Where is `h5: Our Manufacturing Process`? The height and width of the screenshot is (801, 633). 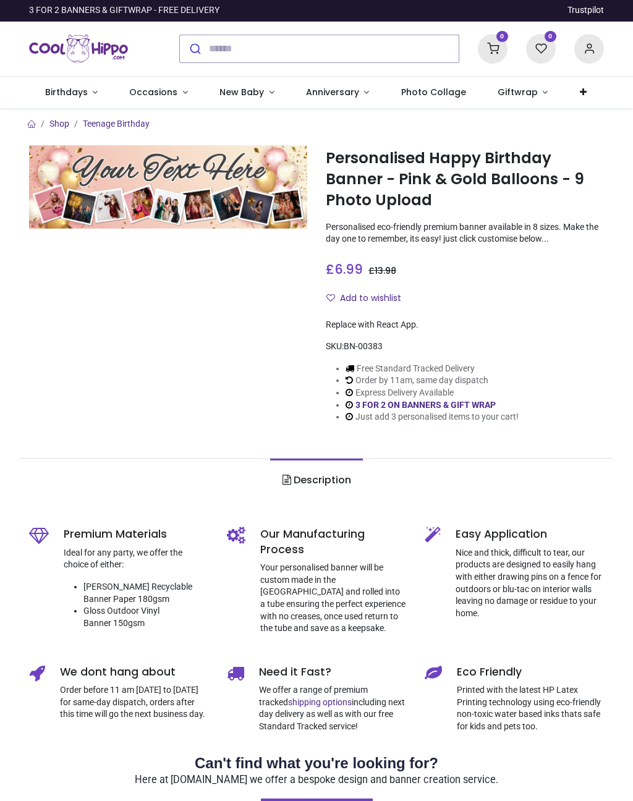
h5: Our Manufacturing Process is located at coordinates (333, 541).